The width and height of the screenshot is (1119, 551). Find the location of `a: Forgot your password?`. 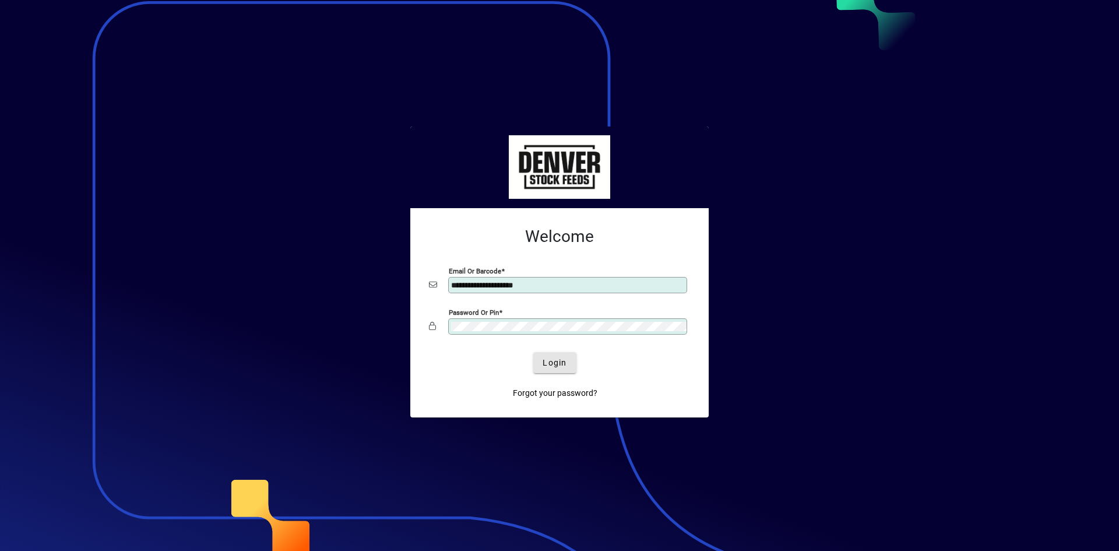

a: Forgot your password? is located at coordinates (555, 393).